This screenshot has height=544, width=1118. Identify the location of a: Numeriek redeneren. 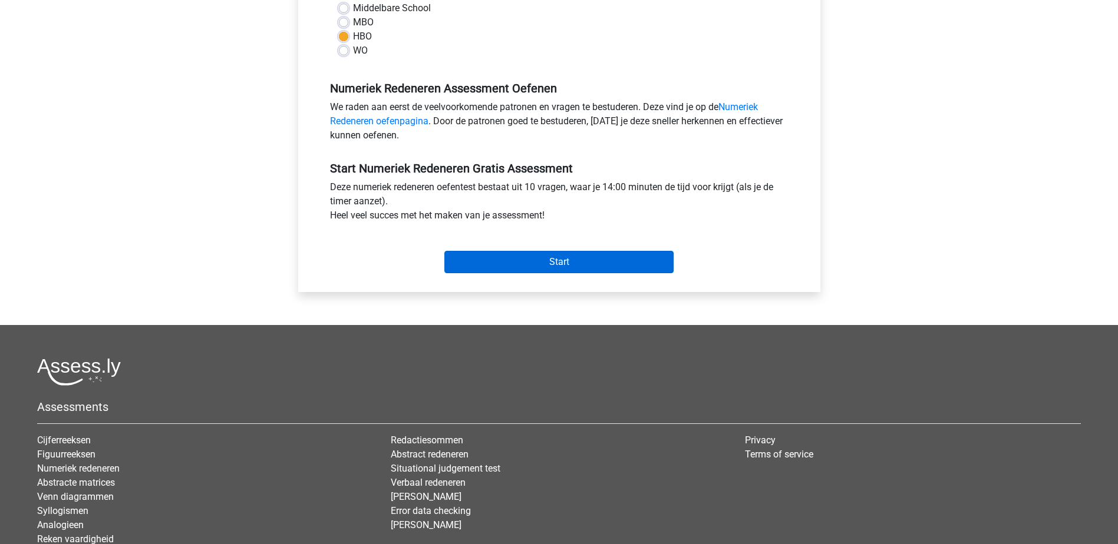
(78, 468).